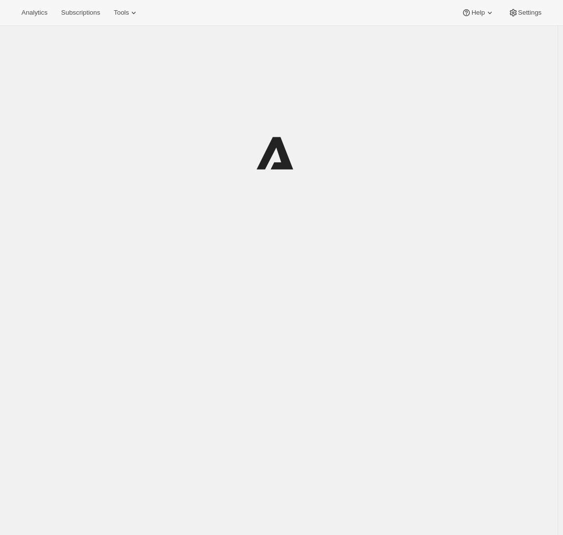 This screenshot has height=535, width=563. Describe the element at coordinates (126, 13) in the screenshot. I see `button: Tools` at that location.